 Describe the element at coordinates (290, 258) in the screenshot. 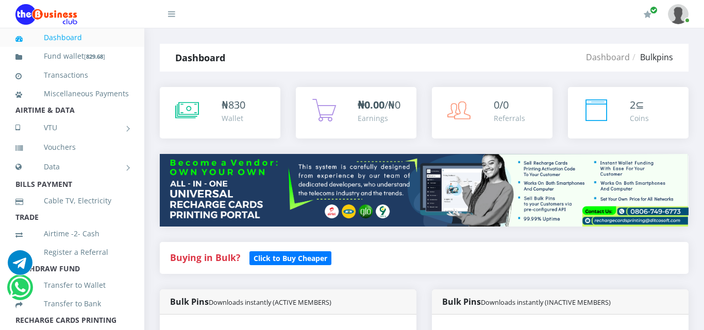

I see `b: Click to Buy Cheaper` at that location.